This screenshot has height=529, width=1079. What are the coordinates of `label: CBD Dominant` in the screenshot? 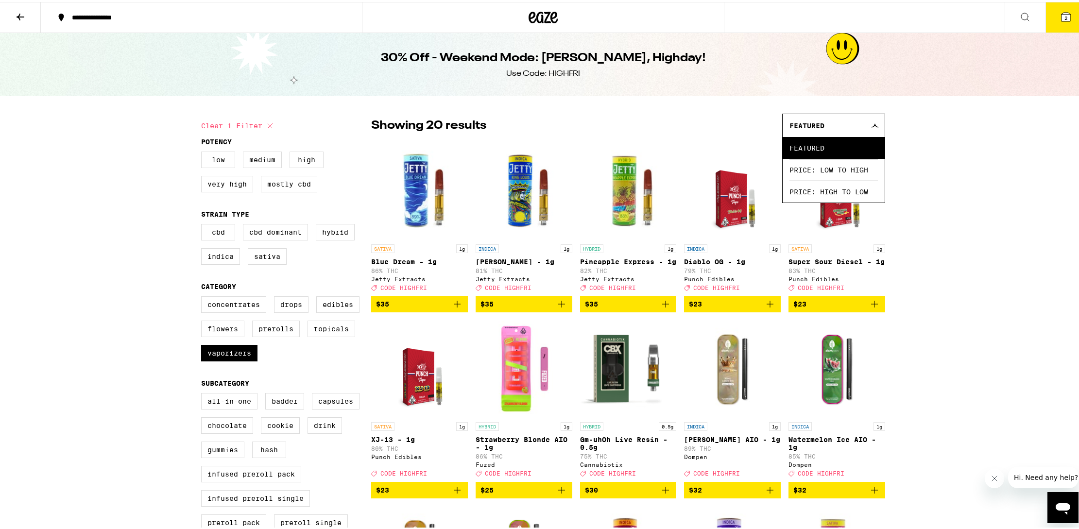 It's located at (275, 230).